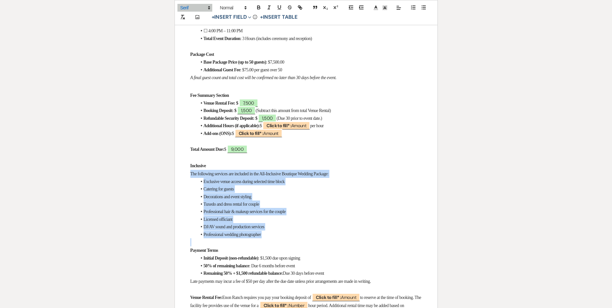 The width and height of the screenshot is (612, 308). I want to click on strong: Remaining 50% + $1,500 refundable balance:, so click(243, 273).